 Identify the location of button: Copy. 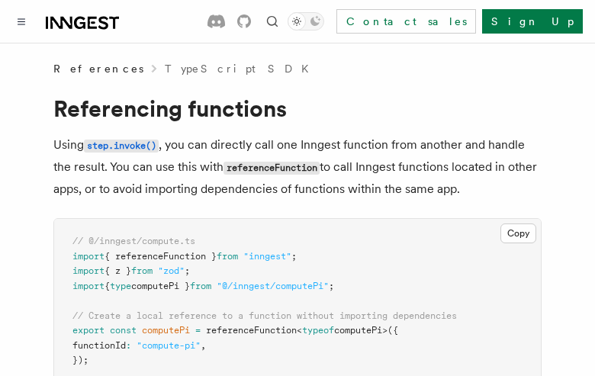
(518, 233).